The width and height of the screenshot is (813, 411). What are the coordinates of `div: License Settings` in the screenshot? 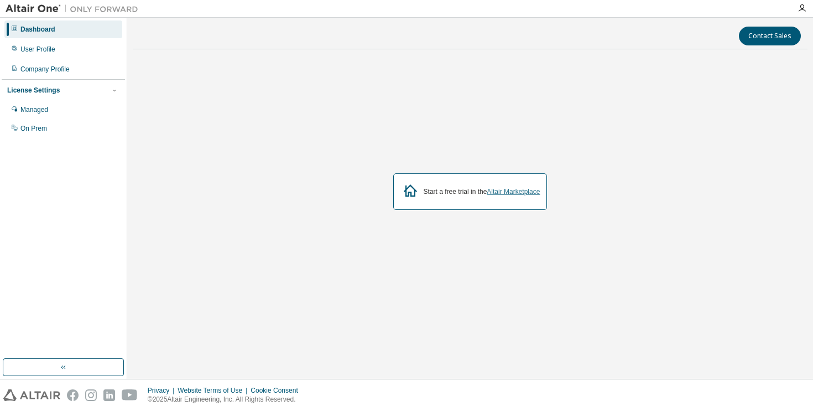 It's located at (33, 90).